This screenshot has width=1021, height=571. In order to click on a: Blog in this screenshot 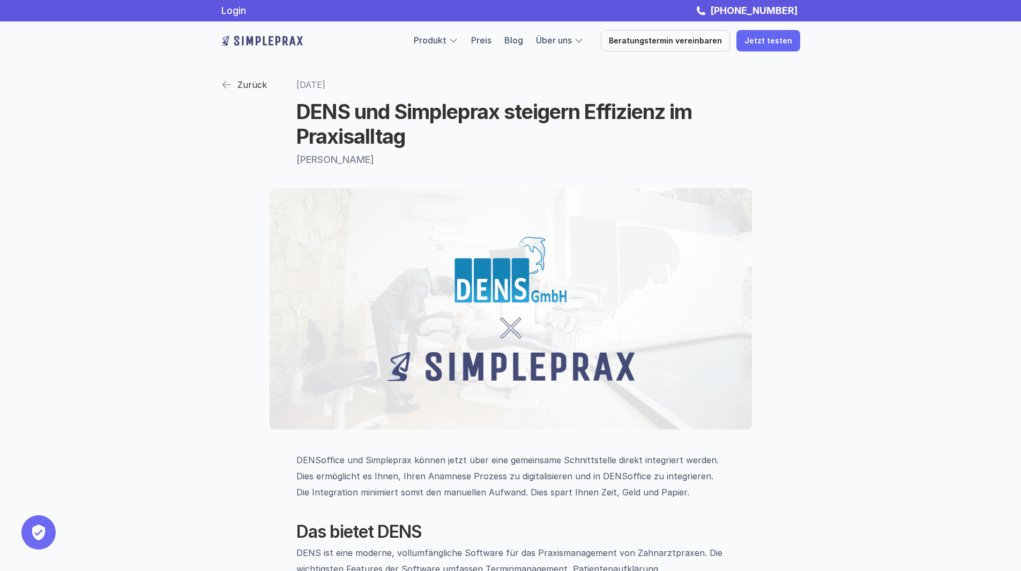, I will do `click(514, 40)`.